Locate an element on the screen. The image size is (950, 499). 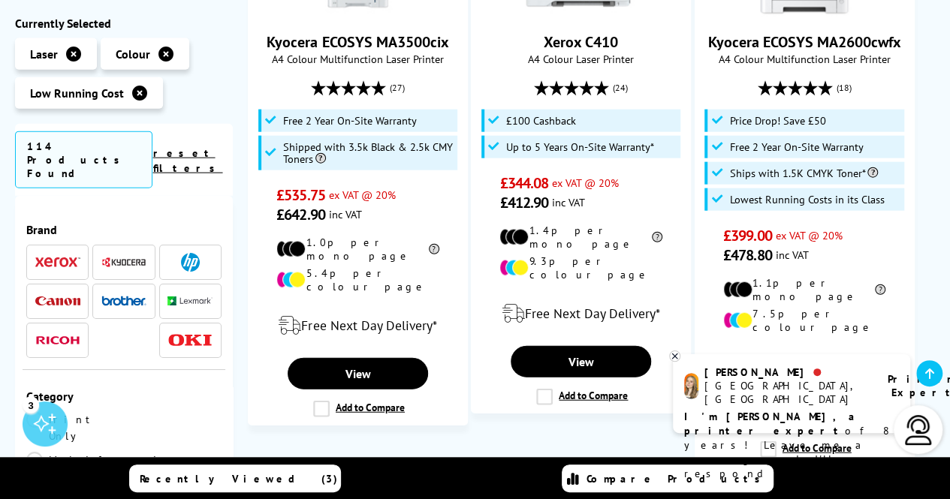
a: Ricoh is located at coordinates (58, 339).